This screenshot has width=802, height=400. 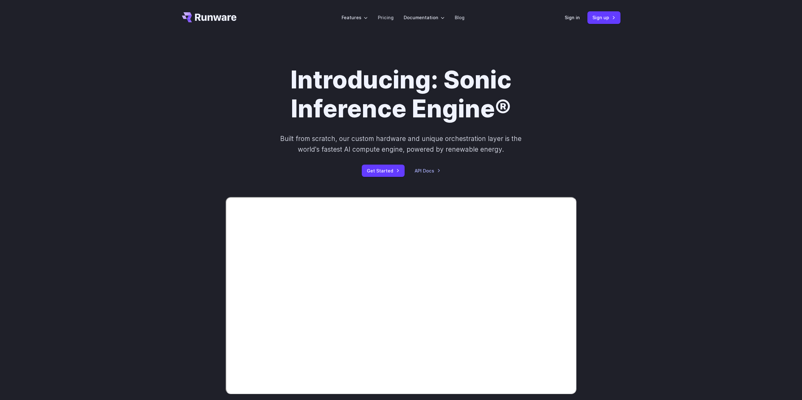 I want to click on a: Sign in, so click(x=572, y=17).